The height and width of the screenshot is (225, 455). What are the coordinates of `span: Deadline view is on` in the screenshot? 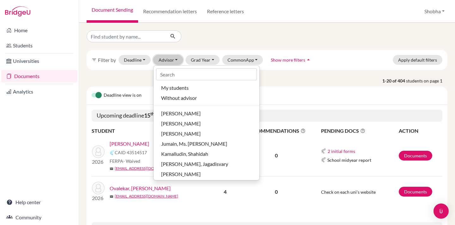 It's located at (123, 95).